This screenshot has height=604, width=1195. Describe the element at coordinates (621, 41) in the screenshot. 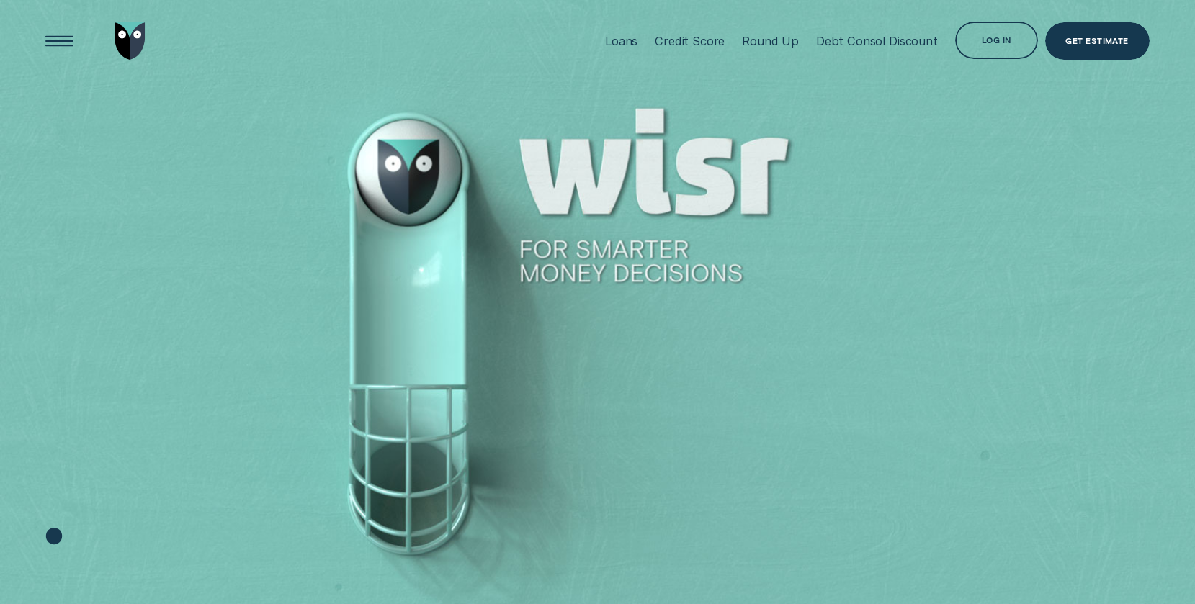

I see `div: Loans` at that location.